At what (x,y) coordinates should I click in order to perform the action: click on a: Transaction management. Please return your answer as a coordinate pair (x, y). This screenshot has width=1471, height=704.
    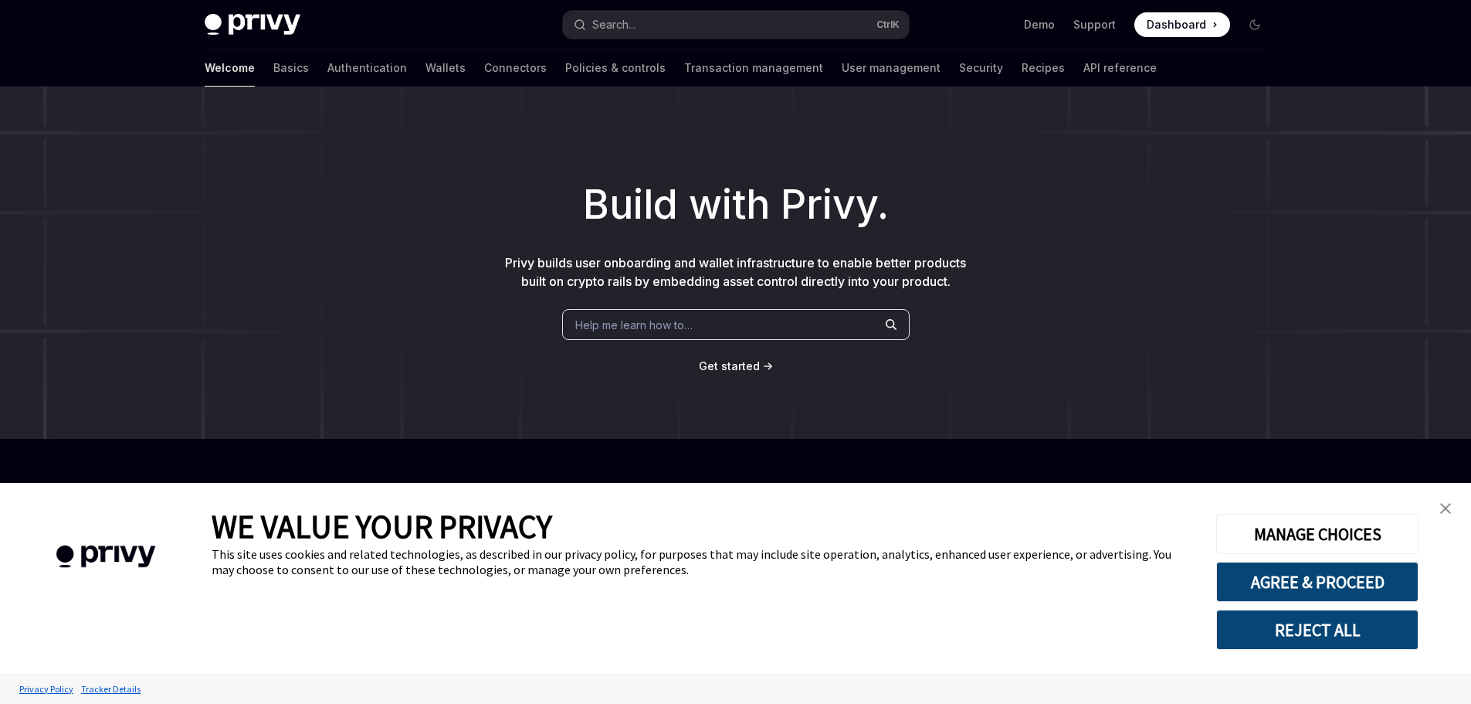
    Looking at the image, I should click on (754, 68).